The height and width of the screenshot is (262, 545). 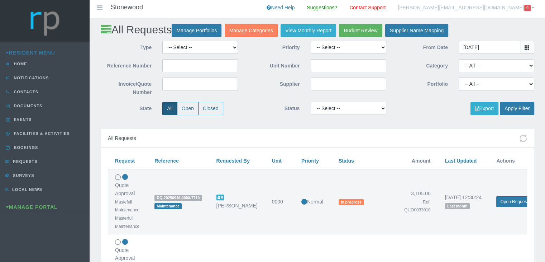 What do you see at coordinates (346, 161) in the screenshot?
I see `a: Status` at bounding box center [346, 161].